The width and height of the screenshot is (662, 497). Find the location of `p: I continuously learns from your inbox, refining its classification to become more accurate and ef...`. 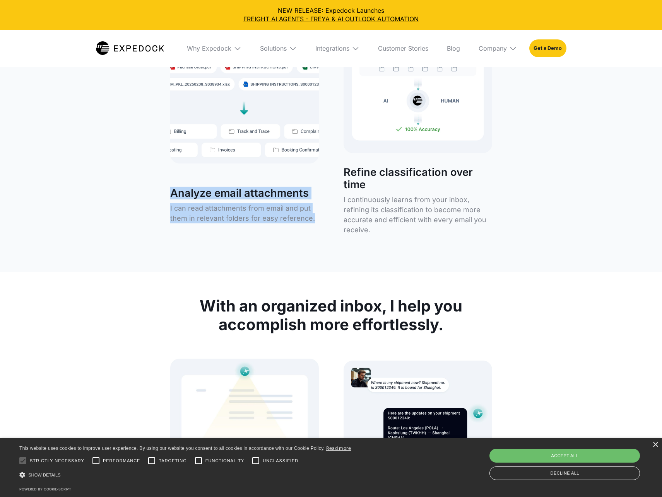

p: I continuously learns from your inbox, refining its classification to become more accurate and ef... is located at coordinates (418, 215).